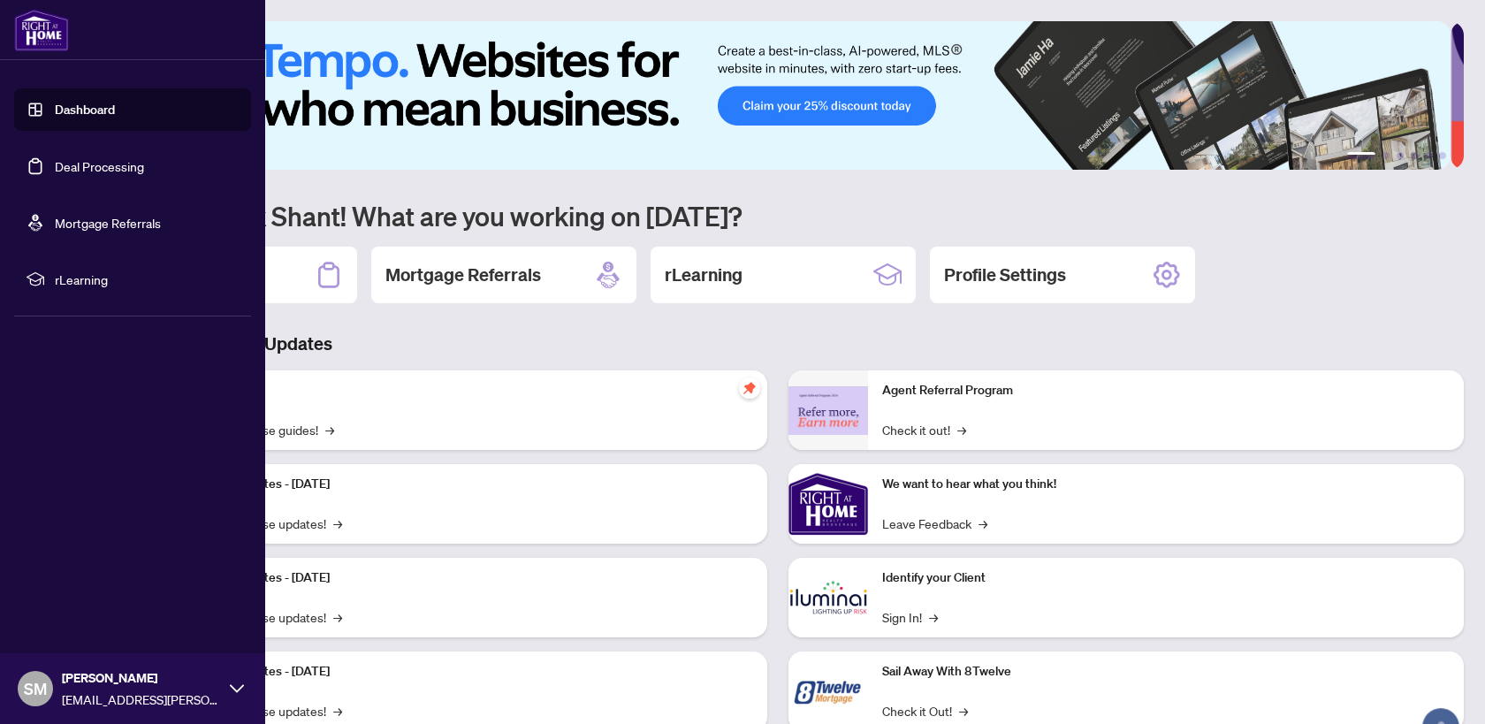 The height and width of the screenshot is (724, 1485). Describe the element at coordinates (1361, 156) in the screenshot. I see `button: 1` at that location.